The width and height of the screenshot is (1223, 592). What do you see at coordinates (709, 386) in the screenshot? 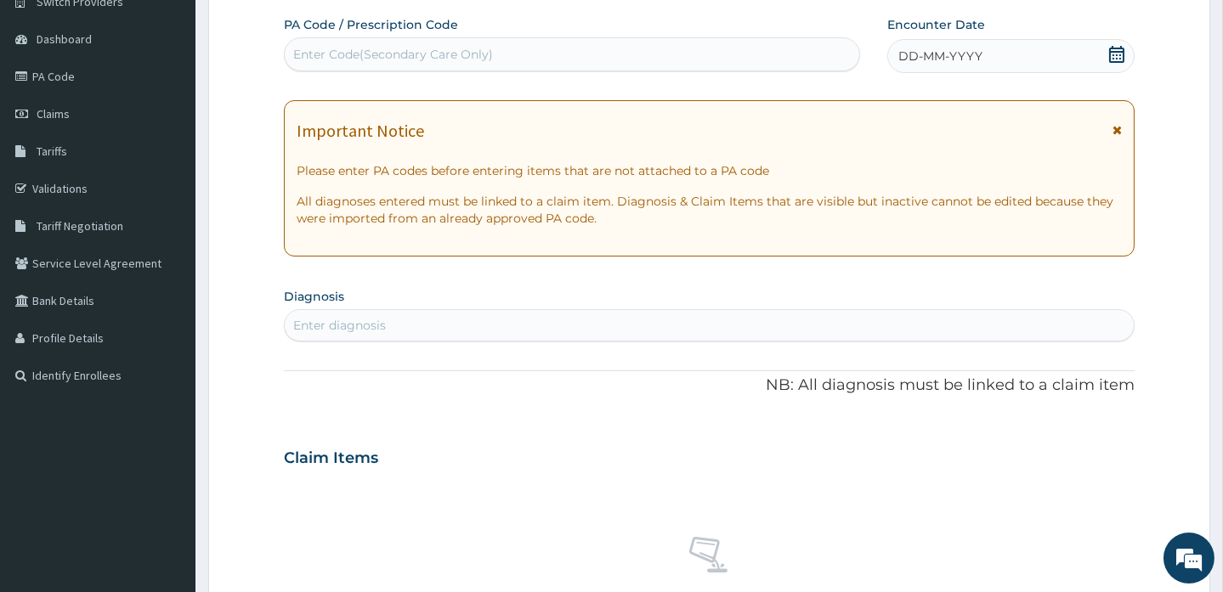
I see `p: NB: All diagnosis must be linked to a claim item` at bounding box center [709, 386].